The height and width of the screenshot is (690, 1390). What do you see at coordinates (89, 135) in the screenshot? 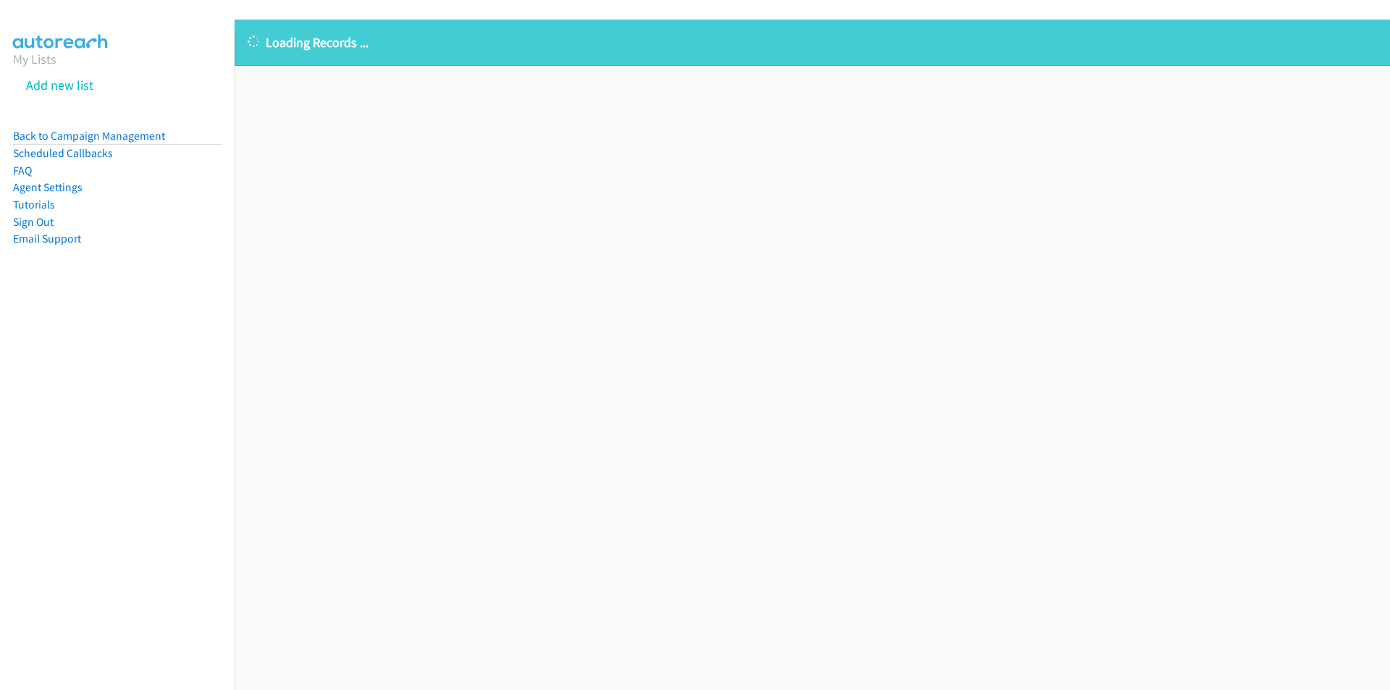
I see `a: Back to Campaign Management` at bounding box center [89, 135].